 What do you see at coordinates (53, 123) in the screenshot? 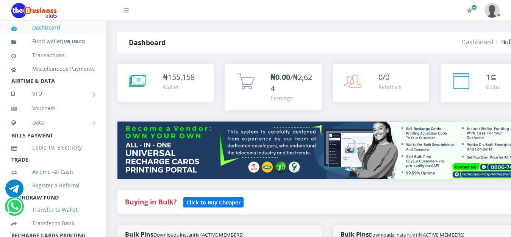
I see `a: Data` at bounding box center [53, 123].